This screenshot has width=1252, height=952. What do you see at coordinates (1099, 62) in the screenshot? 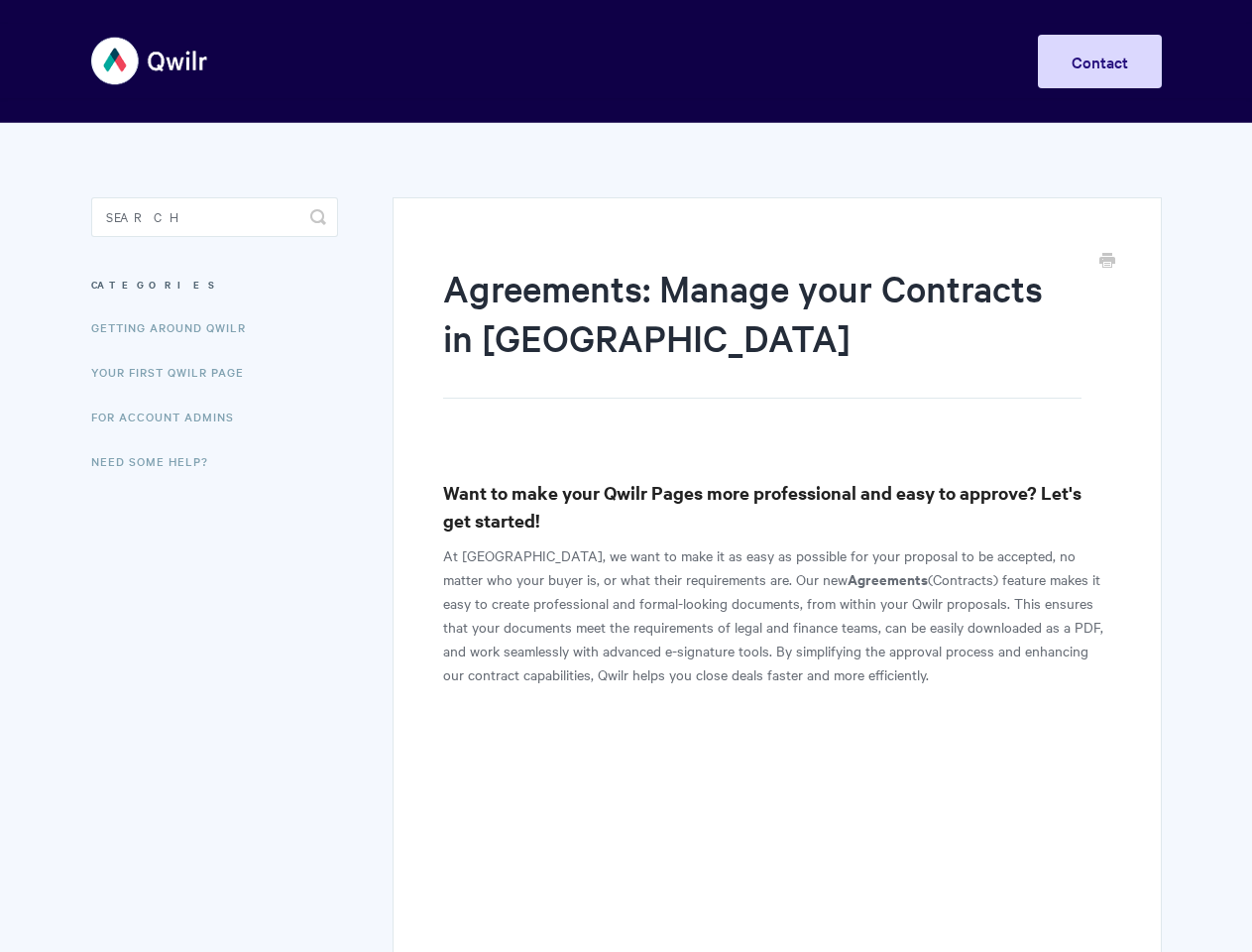
I see `a: Contact` at bounding box center [1099, 62].